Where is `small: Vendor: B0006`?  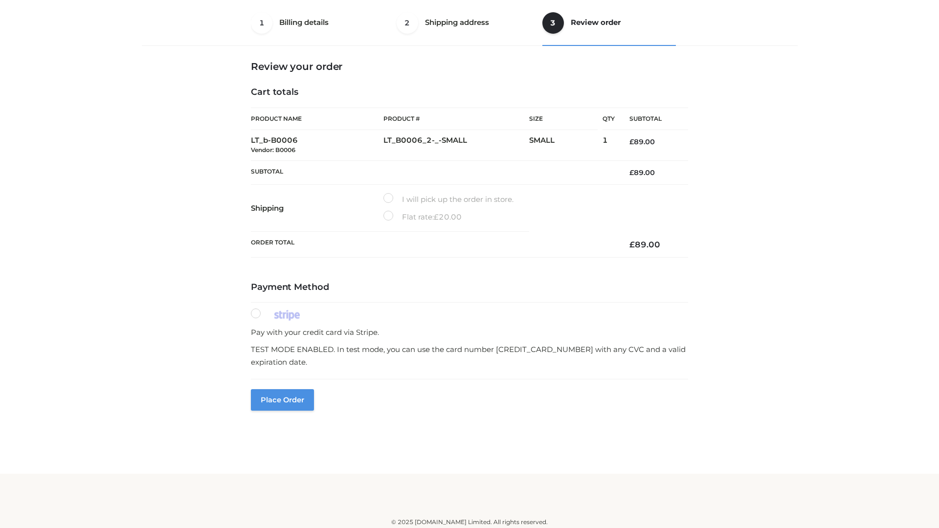
small: Vendor: B0006 is located at coordinates (273, 150).